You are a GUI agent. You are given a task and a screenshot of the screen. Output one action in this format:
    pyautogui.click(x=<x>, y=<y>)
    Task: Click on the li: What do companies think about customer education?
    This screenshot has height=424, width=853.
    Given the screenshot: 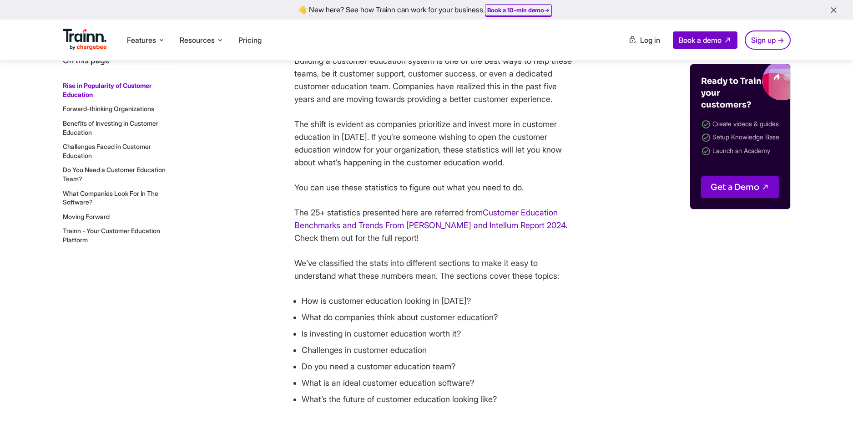 What is the action you would take?
    pyautogui.click(x=439, y=317)
    